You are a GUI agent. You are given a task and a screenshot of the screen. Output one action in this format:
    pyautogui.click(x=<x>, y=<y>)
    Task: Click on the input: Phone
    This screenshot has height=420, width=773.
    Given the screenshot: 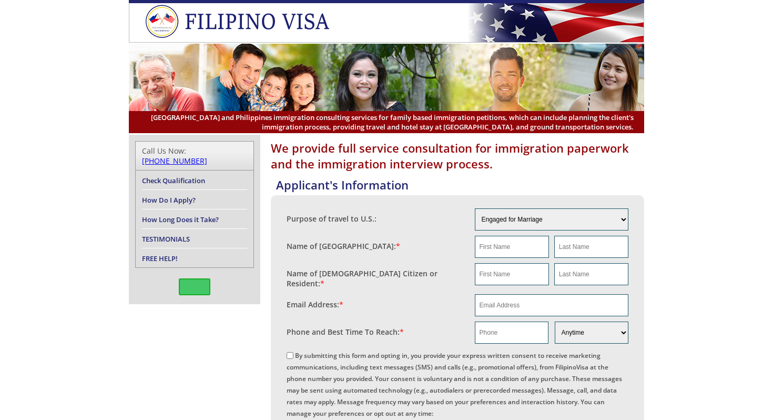 What is the action you would take?
    pyautogui.click(x=512, y=332)
    